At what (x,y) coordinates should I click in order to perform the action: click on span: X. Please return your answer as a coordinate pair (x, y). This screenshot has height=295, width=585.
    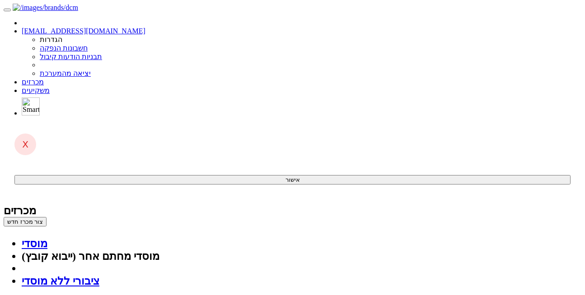
    Looking at the image, I should click on (25, 145).